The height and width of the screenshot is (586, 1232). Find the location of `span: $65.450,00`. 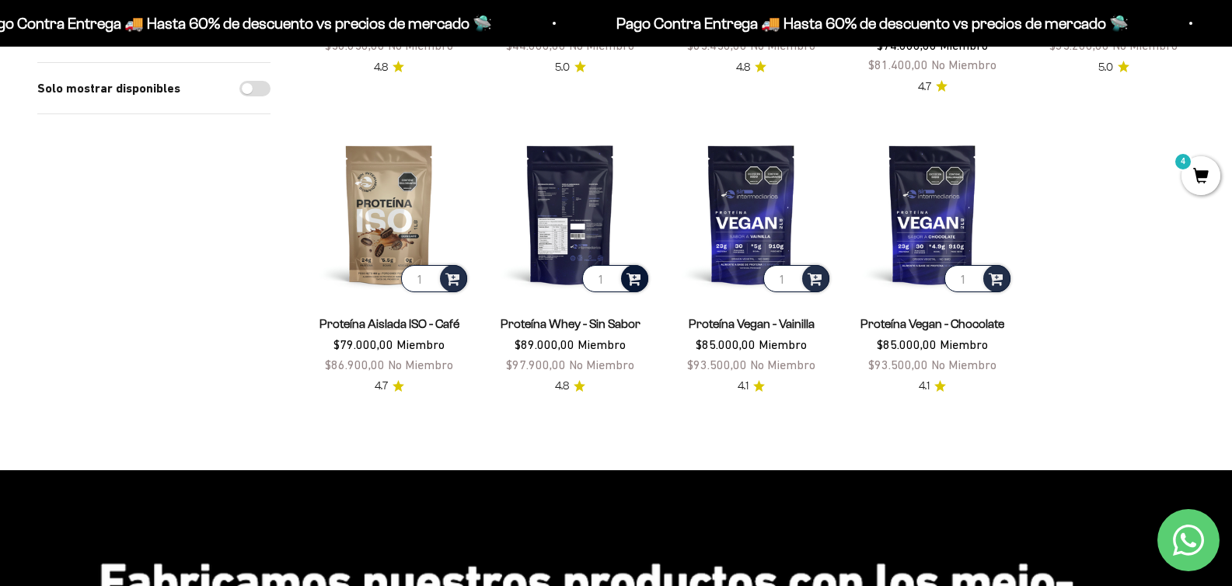

span: $65.450,00 is located at coordinates (716, 45).